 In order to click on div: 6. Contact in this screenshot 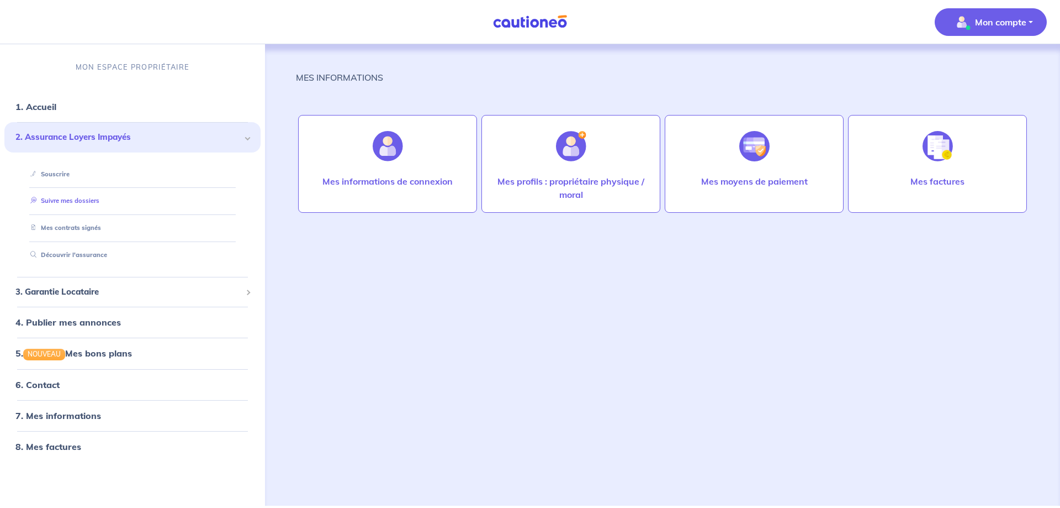, I will do `click(133, 384)`.